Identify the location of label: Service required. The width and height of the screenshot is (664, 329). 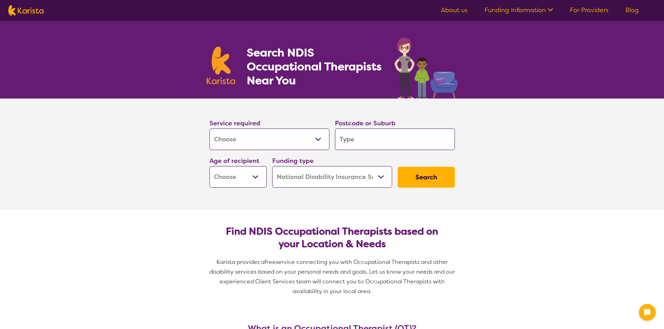
(235, 123).